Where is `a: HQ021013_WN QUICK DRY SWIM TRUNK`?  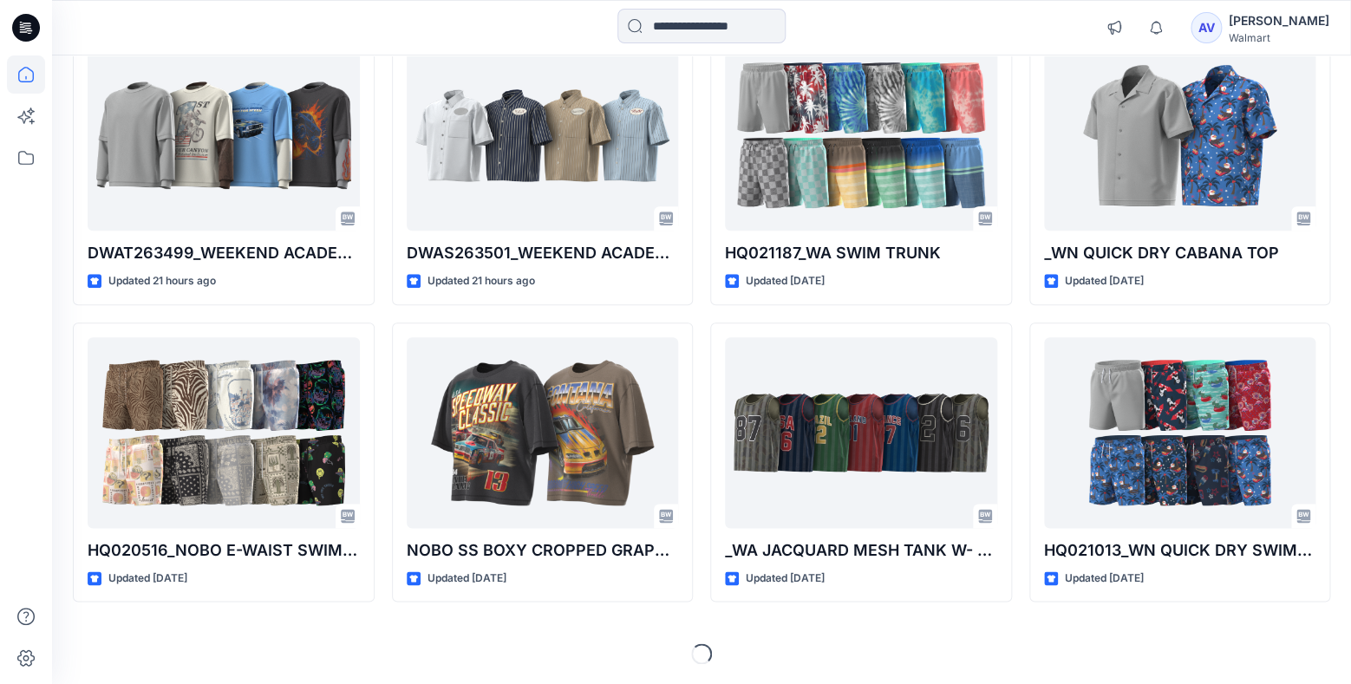
a: HQ021013_WN QUICK DRY SWIM TRUNK is located at coordinates (1180, 433).